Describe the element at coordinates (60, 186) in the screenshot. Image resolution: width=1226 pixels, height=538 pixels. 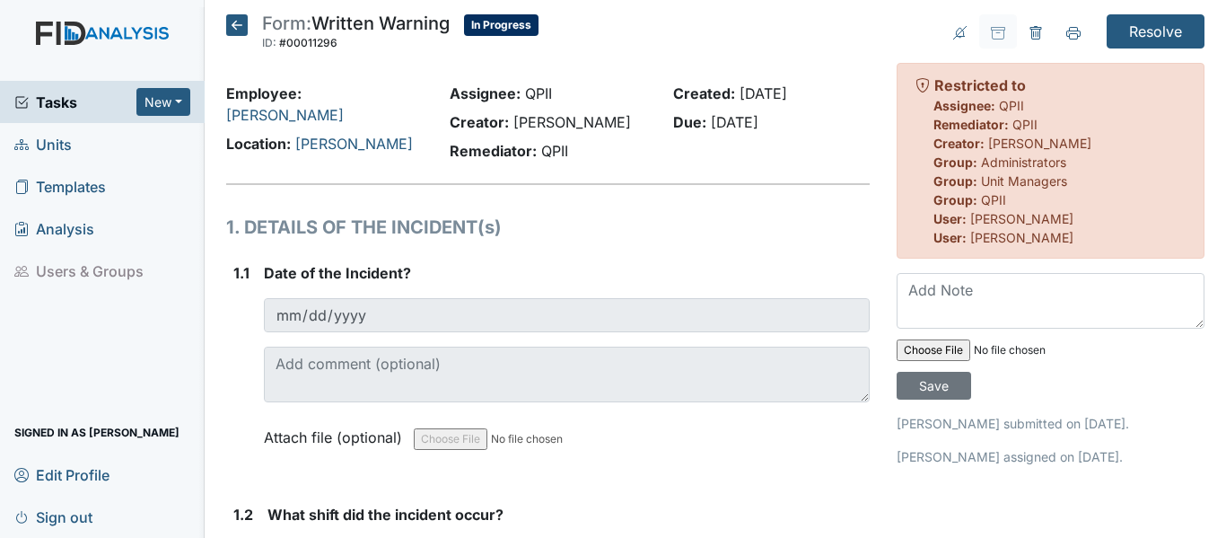
I see `span: Templates` at that location.